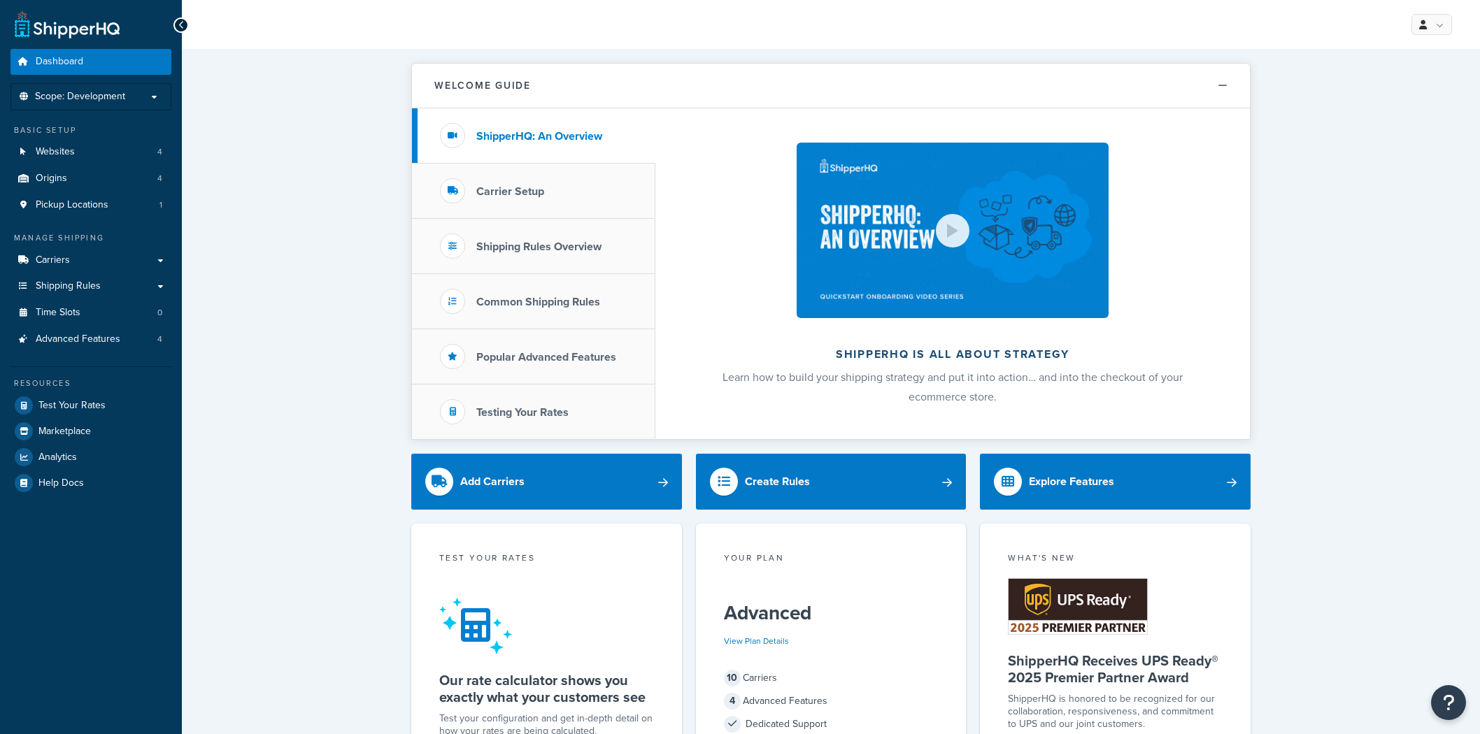 The image size is (1480, 734). I want to click on a: Origins4, so click(91, 178).